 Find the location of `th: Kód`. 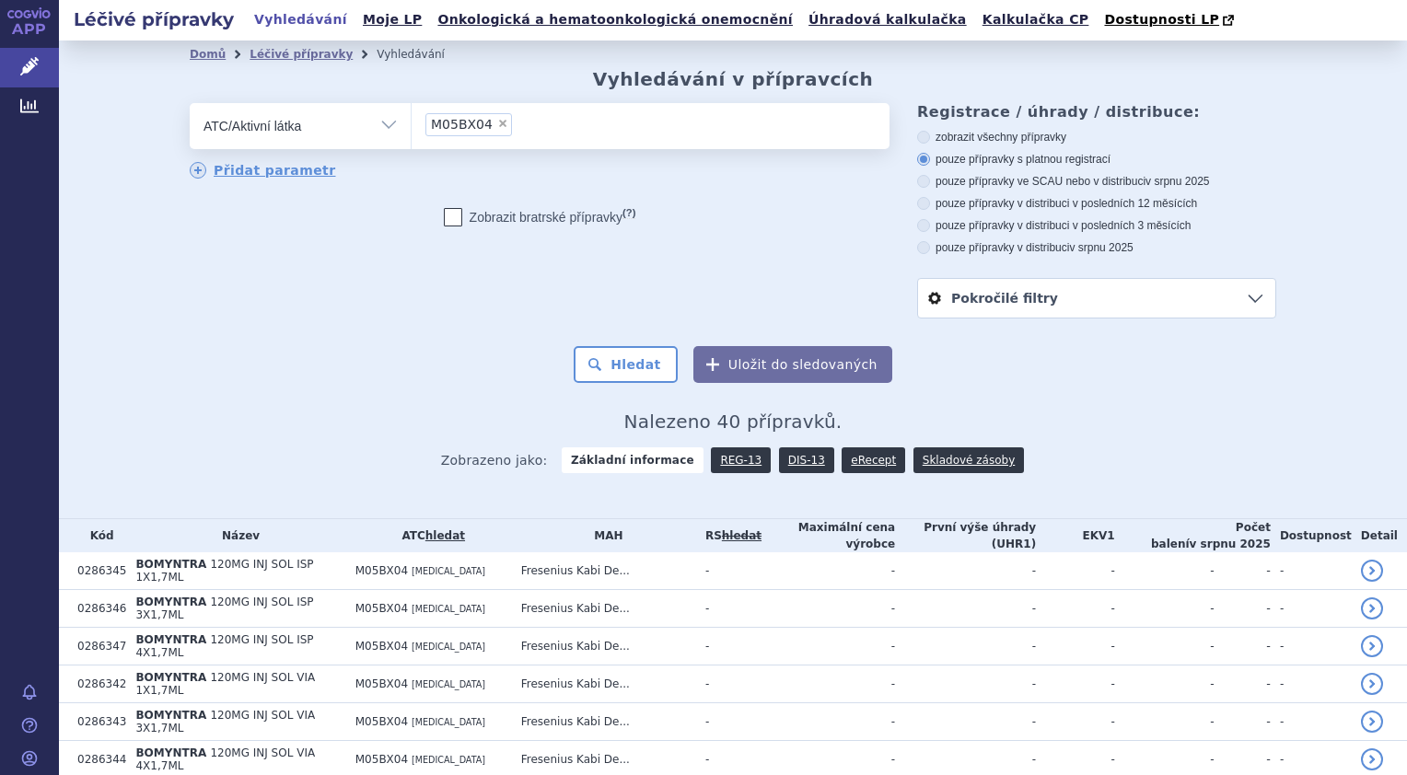

th: Kód is located at coordinates (97, 536).